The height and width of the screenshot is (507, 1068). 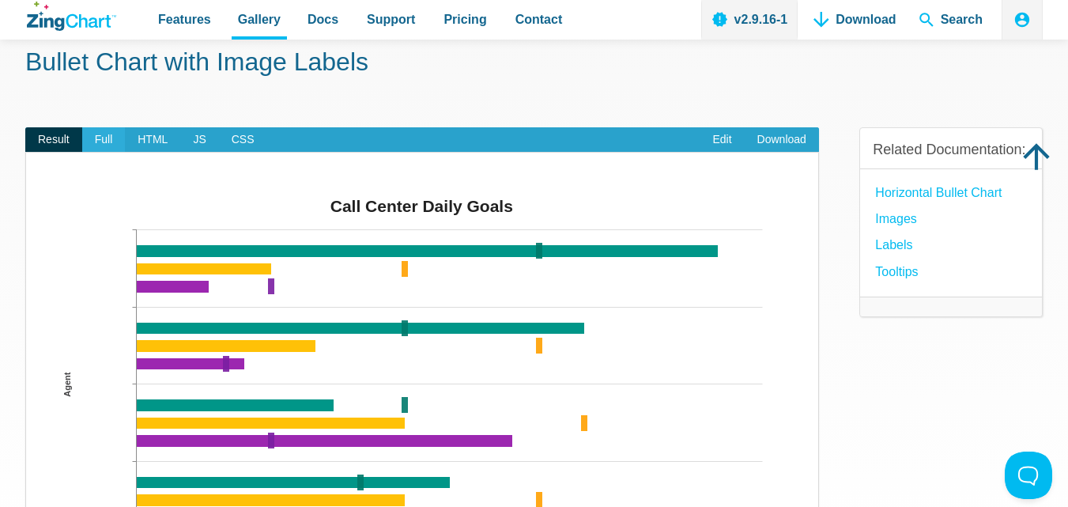 I want to click on a: Tooltips, so click(x=897, y=271).